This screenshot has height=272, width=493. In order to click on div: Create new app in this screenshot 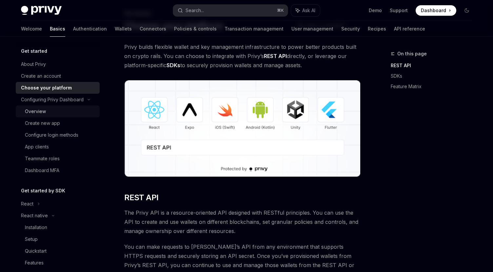, I will do `click(42, 123)`.